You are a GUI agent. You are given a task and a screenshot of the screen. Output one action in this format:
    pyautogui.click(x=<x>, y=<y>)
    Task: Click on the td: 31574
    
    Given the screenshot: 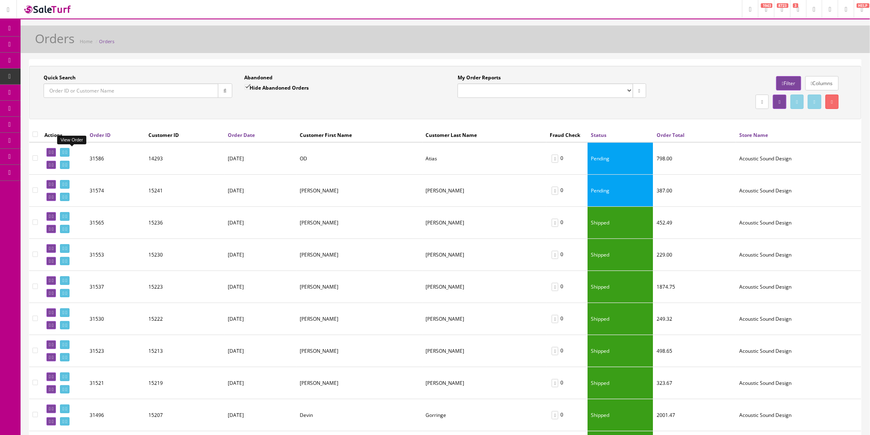 What is the action you would take?
    pyautogui.click(x=116, y=191)
    